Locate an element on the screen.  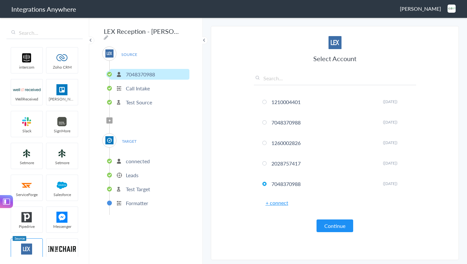
p: 7048370988 is located at coordinates (141, 74).